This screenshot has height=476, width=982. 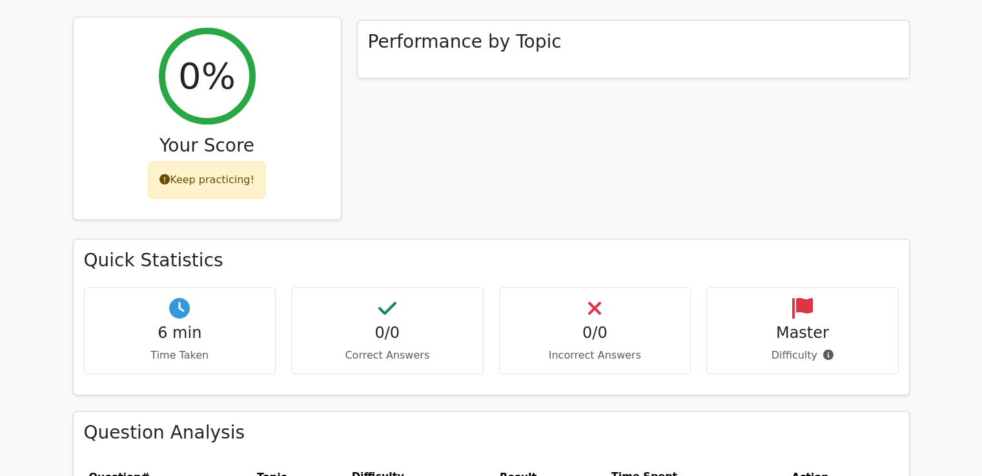 I want to click on h3: Question Analysis, so click(x=491, y=433).